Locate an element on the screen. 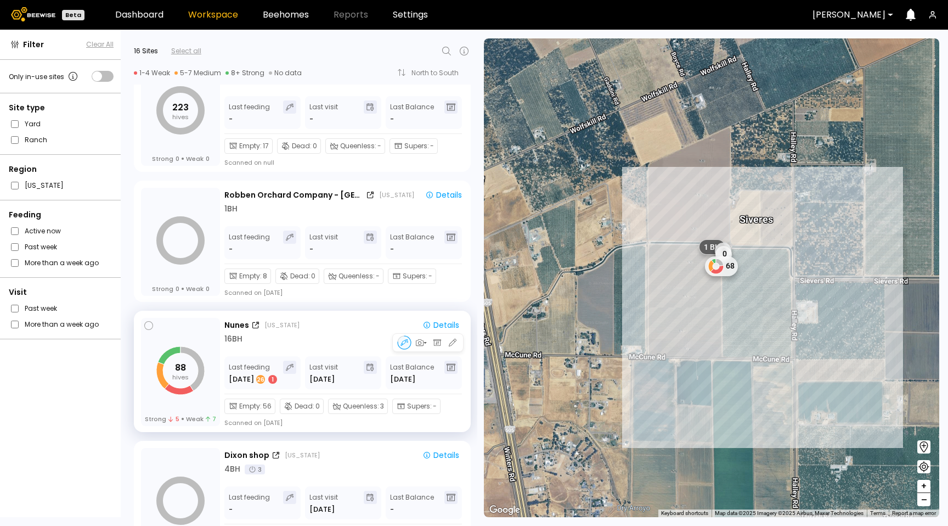 This screenshot has height=526, width=948. div: Only in-use sites is located at coordinates (44, 76).